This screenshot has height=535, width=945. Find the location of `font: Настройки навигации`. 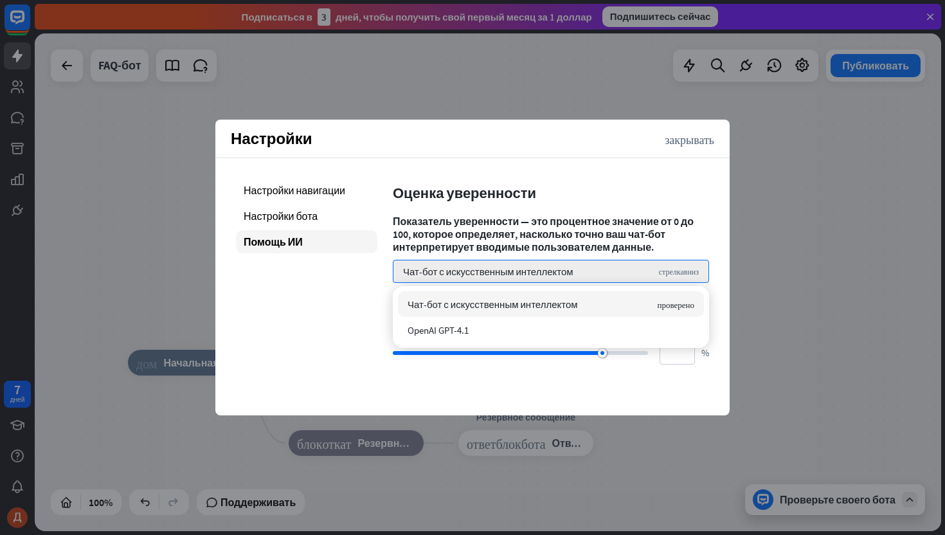

font: Настройки навигации is located at coordinates (294, 190).